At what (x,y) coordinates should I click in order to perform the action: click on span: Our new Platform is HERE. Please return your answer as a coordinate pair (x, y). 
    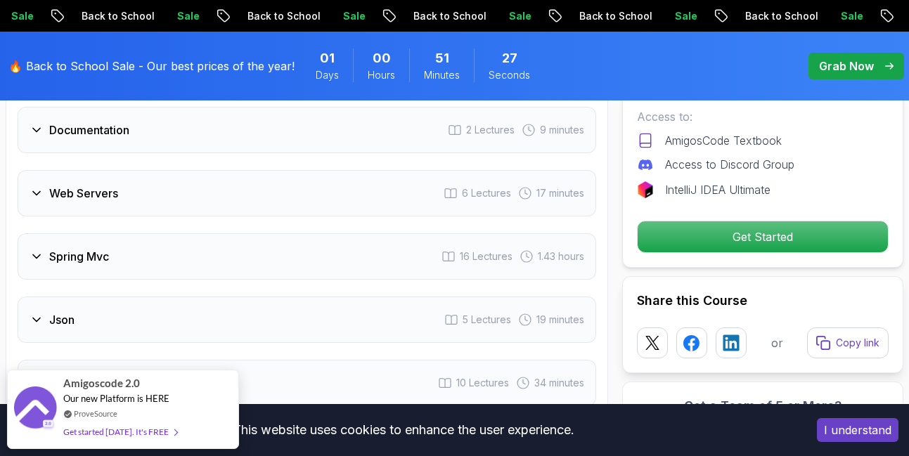
    Looking at the image, I should click on (116, 398).